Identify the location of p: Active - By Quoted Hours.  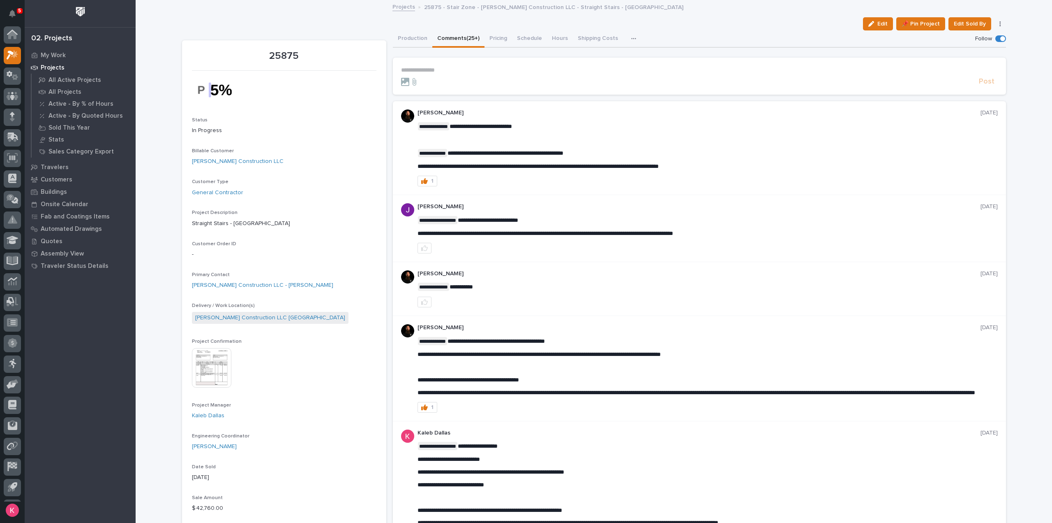
(86, 116).